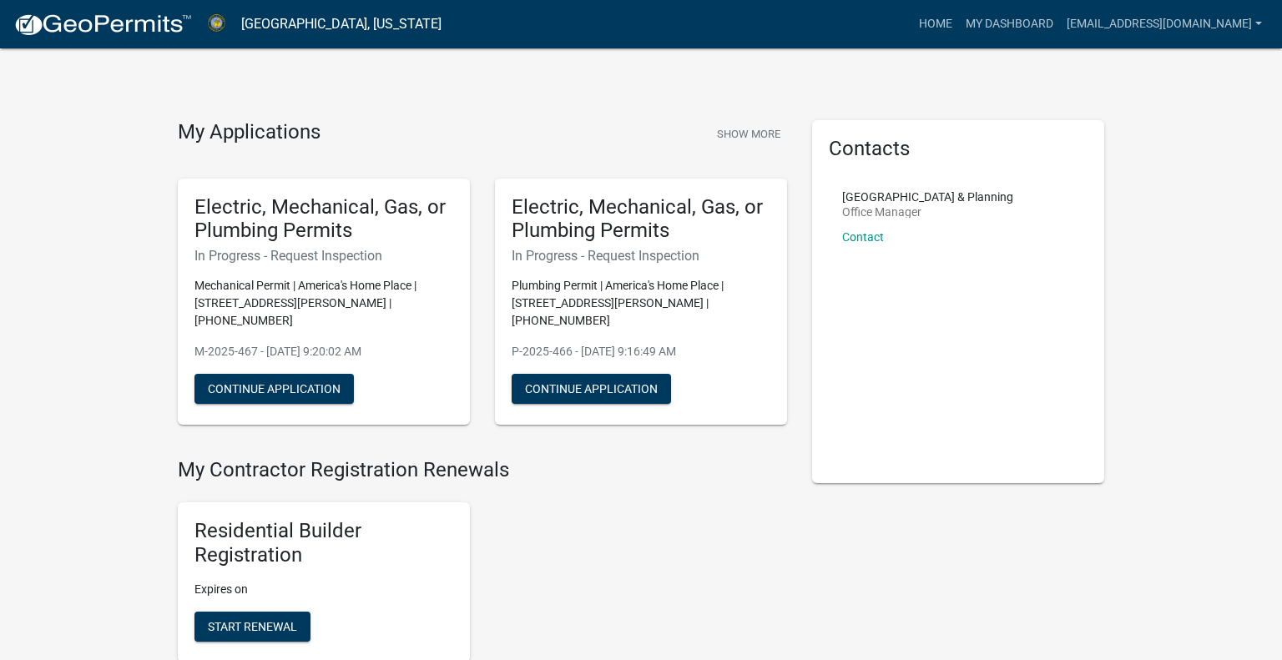  Describe the element at coordinates (252, 626) in the screenshot. I see `span: Start Renewal` at that location.